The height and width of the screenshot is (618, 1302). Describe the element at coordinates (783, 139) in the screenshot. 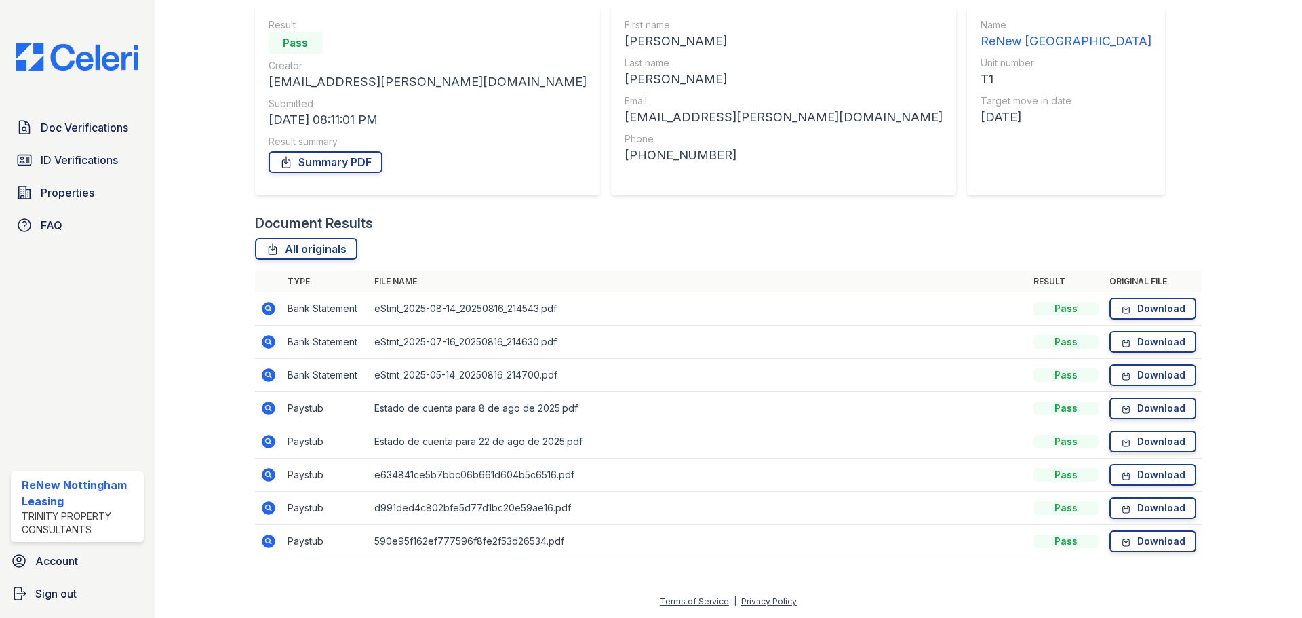

I see `div: Phone` at that location.